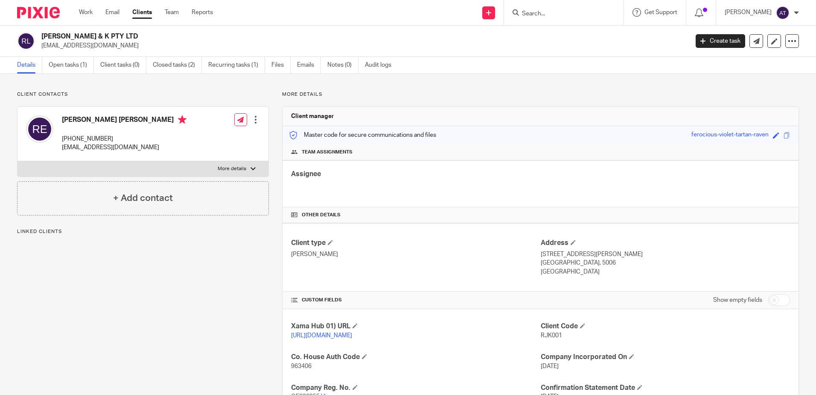 The image size is (816, 395). Describe the element at coordinates (738, 300) in the screenshot. I see `label: Show empty fields` at that location.